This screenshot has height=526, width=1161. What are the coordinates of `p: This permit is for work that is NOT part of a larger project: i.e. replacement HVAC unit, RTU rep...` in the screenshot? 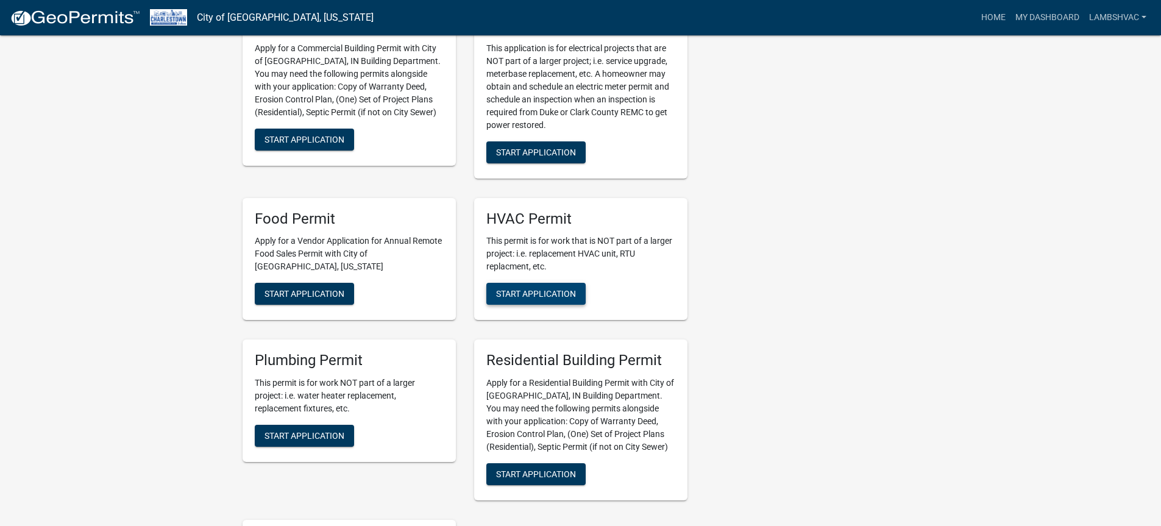 It's located at (581, 253).